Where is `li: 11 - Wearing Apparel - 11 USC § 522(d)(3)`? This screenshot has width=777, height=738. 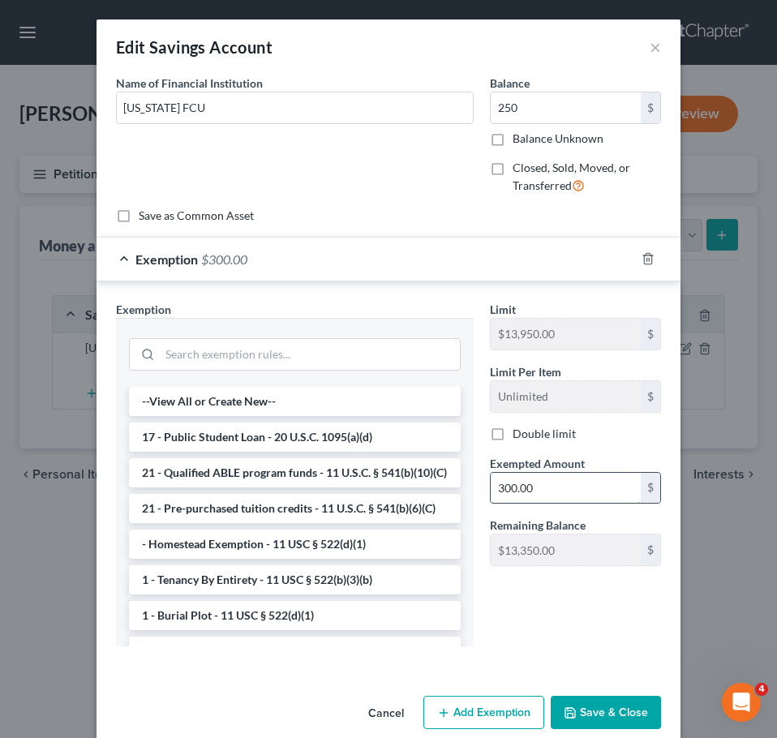 li: 11 - Wearing Apparel - 11 USC § 522(d)(3) is located at coordinates (295, 652).